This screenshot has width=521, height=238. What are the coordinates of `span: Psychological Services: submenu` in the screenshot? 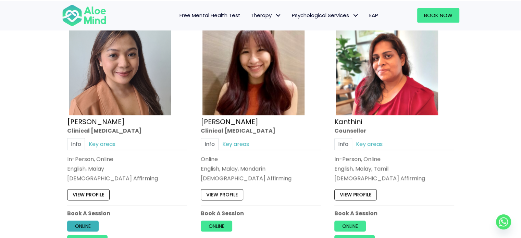 It's located at (356, 15).